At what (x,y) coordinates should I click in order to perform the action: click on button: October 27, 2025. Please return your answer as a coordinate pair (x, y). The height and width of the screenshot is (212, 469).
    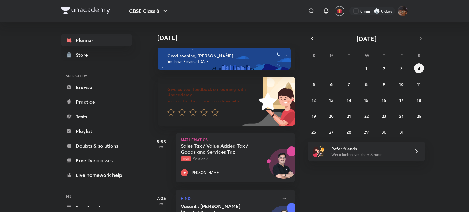
    Looking at the image, I should click on (331, 132).